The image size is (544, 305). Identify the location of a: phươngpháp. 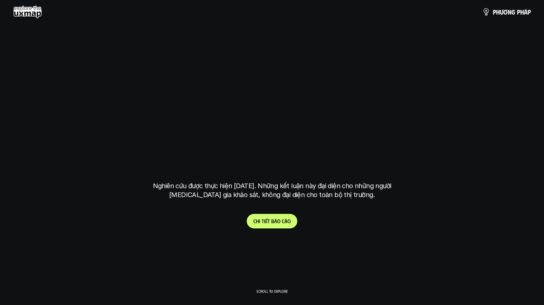
(507, 12).